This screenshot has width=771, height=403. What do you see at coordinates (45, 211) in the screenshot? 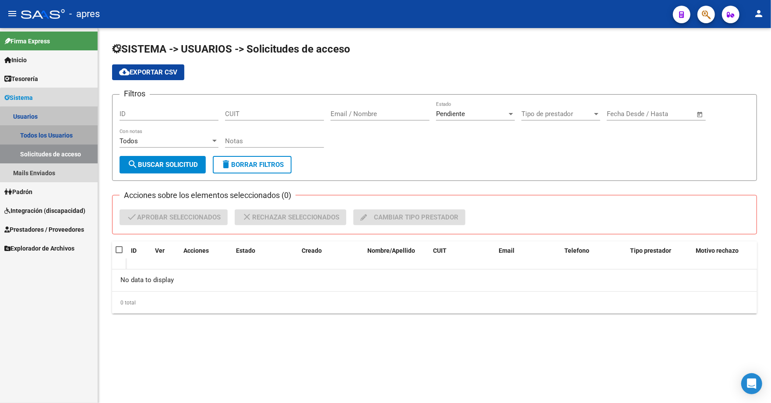
I see `span: Integración (discapacidad)` at bounding box center [45, 211].